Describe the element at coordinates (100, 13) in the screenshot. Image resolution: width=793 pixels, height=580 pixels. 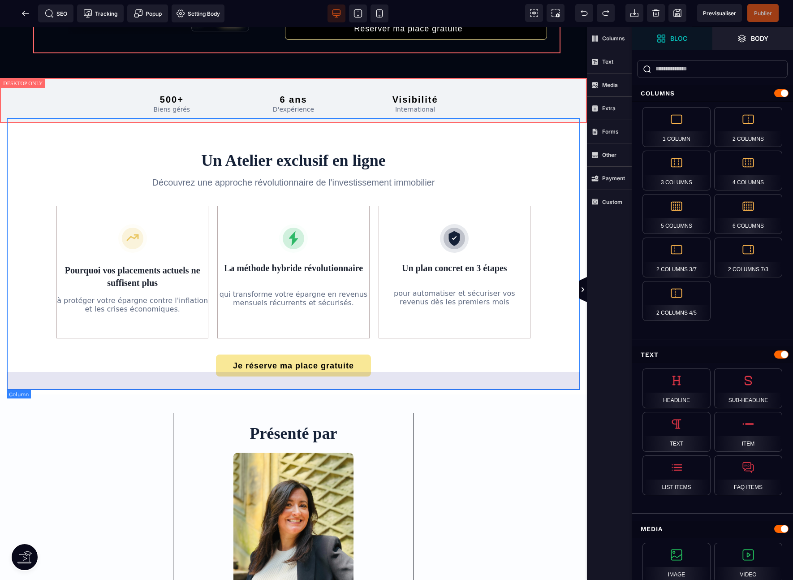
I see `span: Tracking` at that location.